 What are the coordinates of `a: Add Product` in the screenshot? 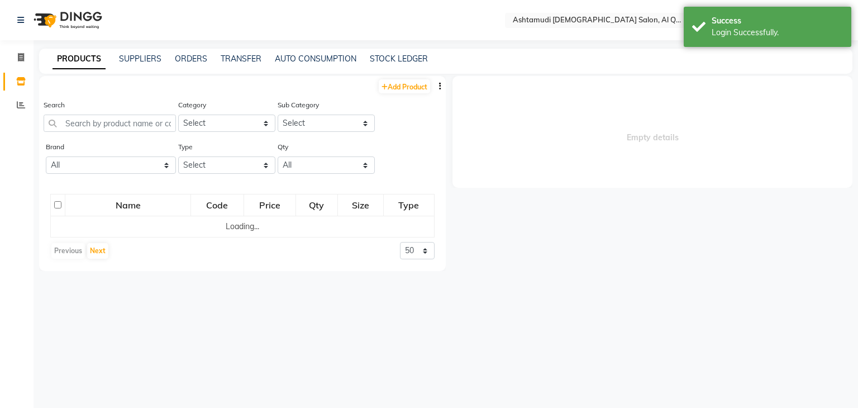 It's located at (404, 86).